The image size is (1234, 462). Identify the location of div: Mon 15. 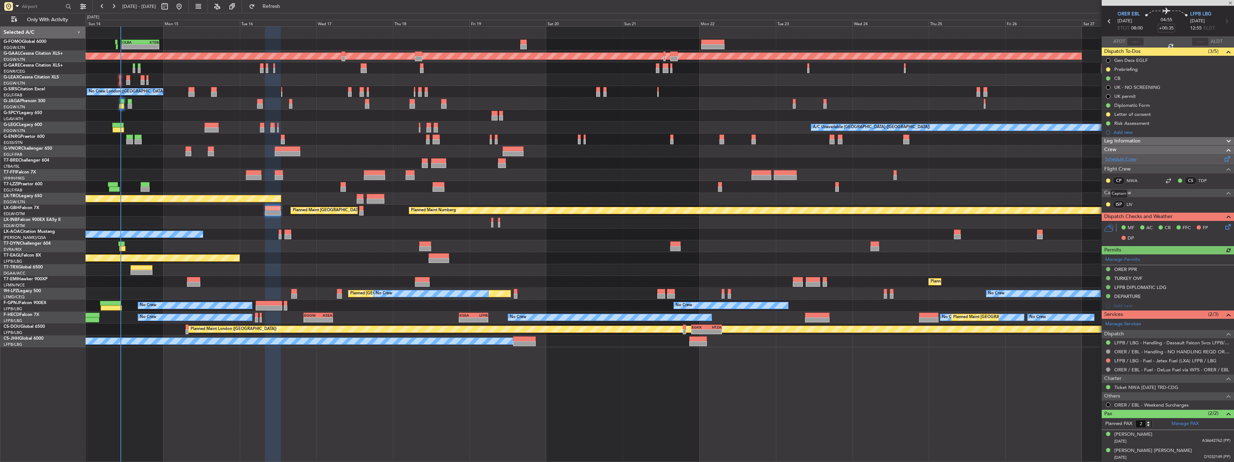
(201, 23).